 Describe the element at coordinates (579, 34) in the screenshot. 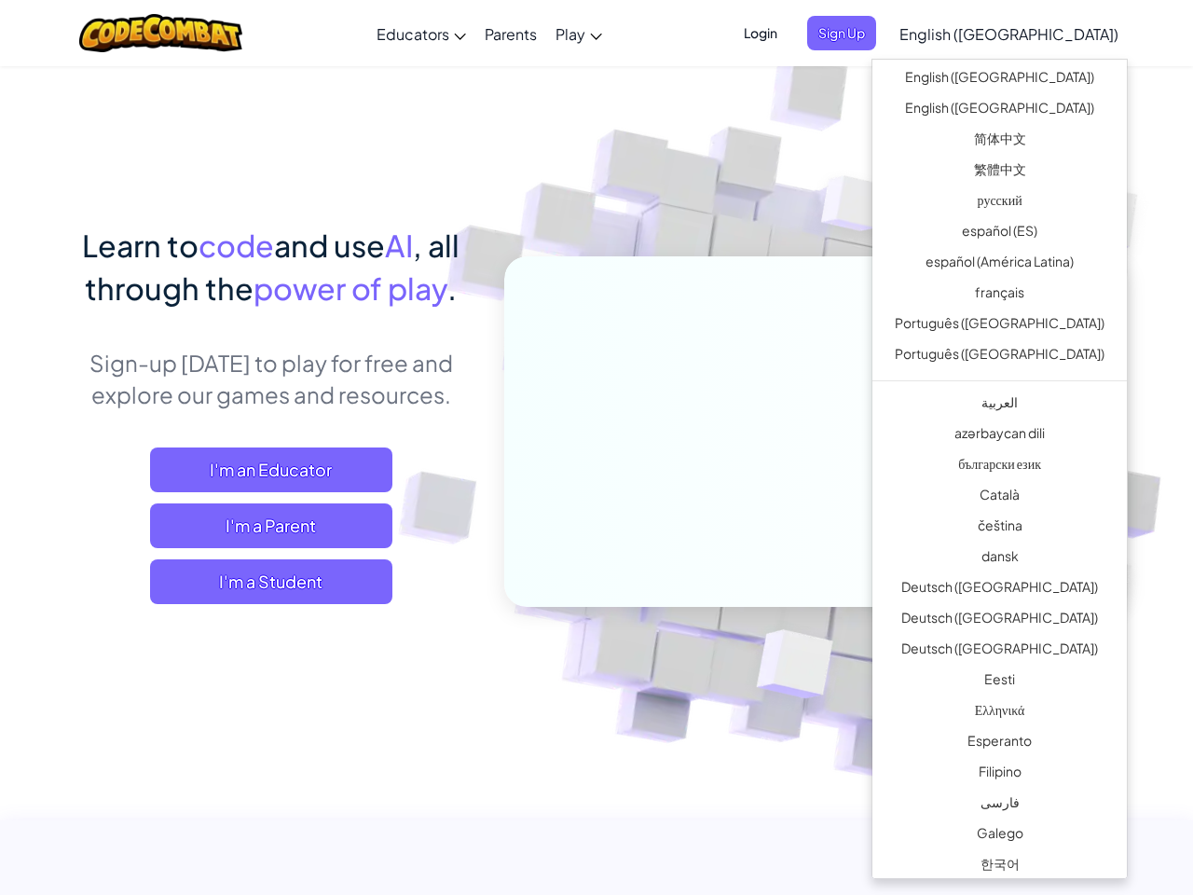

I see `a: Play` at that location.